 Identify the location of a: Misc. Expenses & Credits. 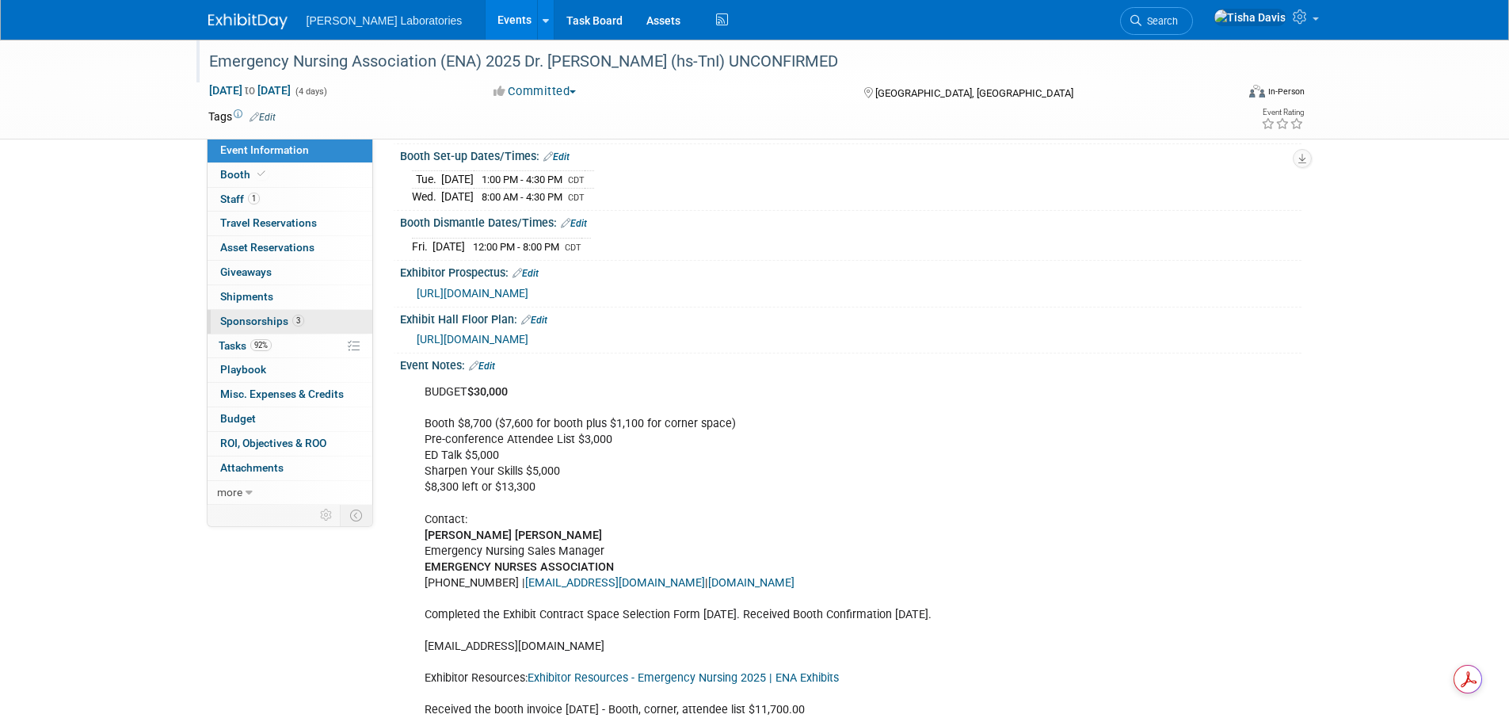
(290, 395).